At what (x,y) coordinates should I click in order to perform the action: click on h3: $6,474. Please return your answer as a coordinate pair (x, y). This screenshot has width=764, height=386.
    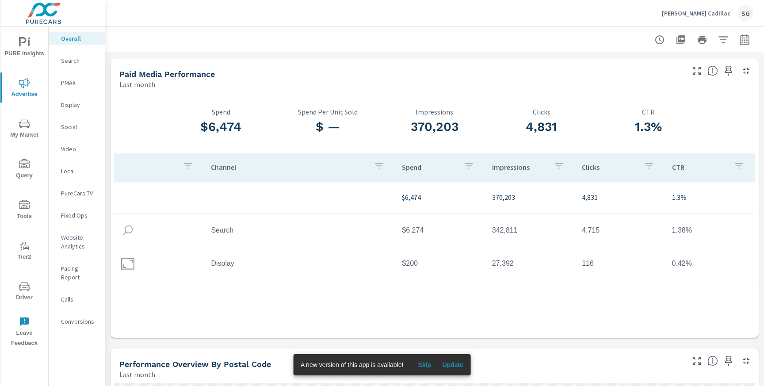
    Looking at the image, I should click on (221, 127).